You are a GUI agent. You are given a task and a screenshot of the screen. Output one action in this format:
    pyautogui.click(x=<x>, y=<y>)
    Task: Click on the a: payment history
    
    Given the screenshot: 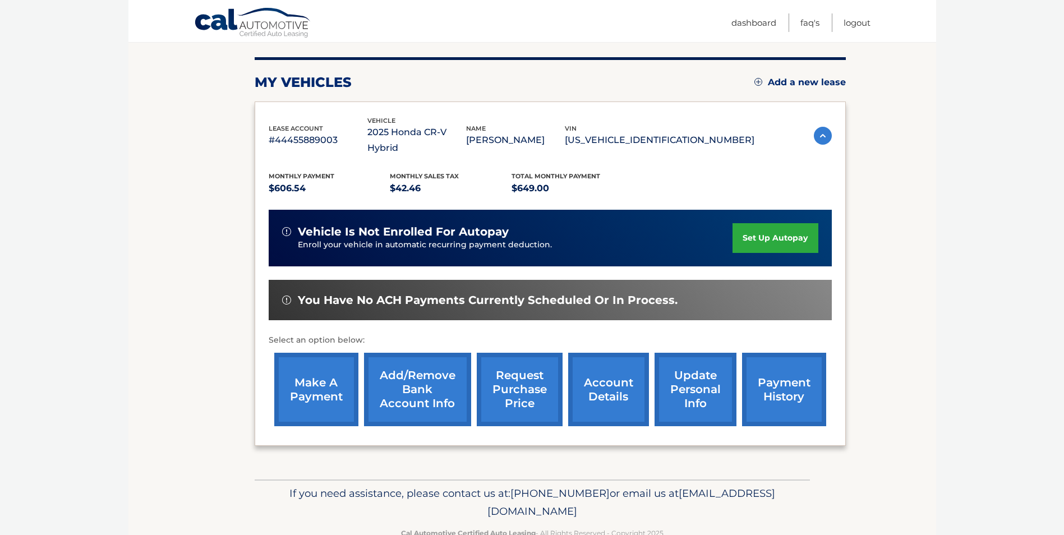 What is the action you would take?
    pyautogui.click(x=784, y=389)
    